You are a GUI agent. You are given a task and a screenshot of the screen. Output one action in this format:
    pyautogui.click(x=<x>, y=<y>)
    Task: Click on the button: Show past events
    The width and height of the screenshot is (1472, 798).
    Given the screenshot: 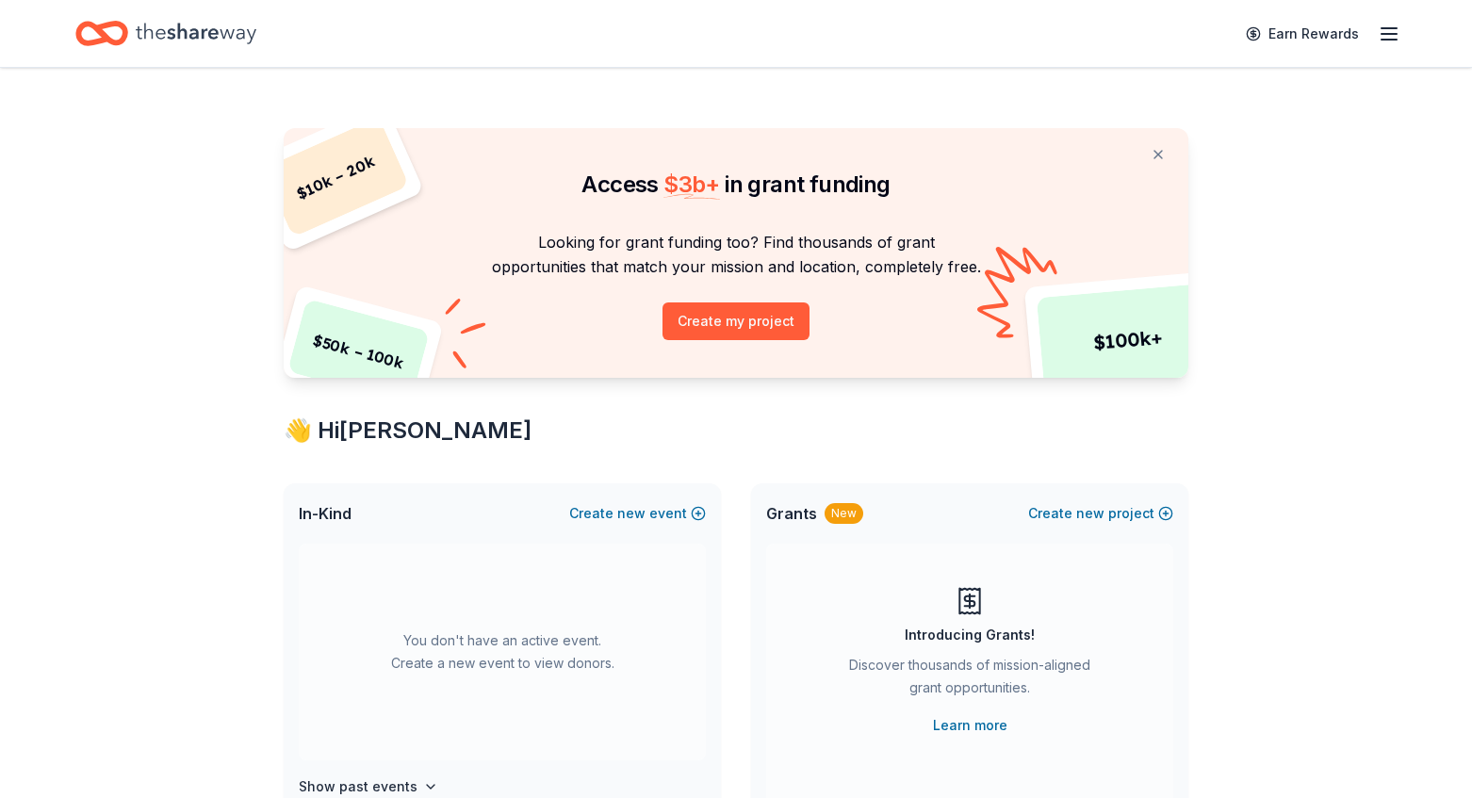 What is the action you would take?
    pyautogui.click(x=368, y=787)
    